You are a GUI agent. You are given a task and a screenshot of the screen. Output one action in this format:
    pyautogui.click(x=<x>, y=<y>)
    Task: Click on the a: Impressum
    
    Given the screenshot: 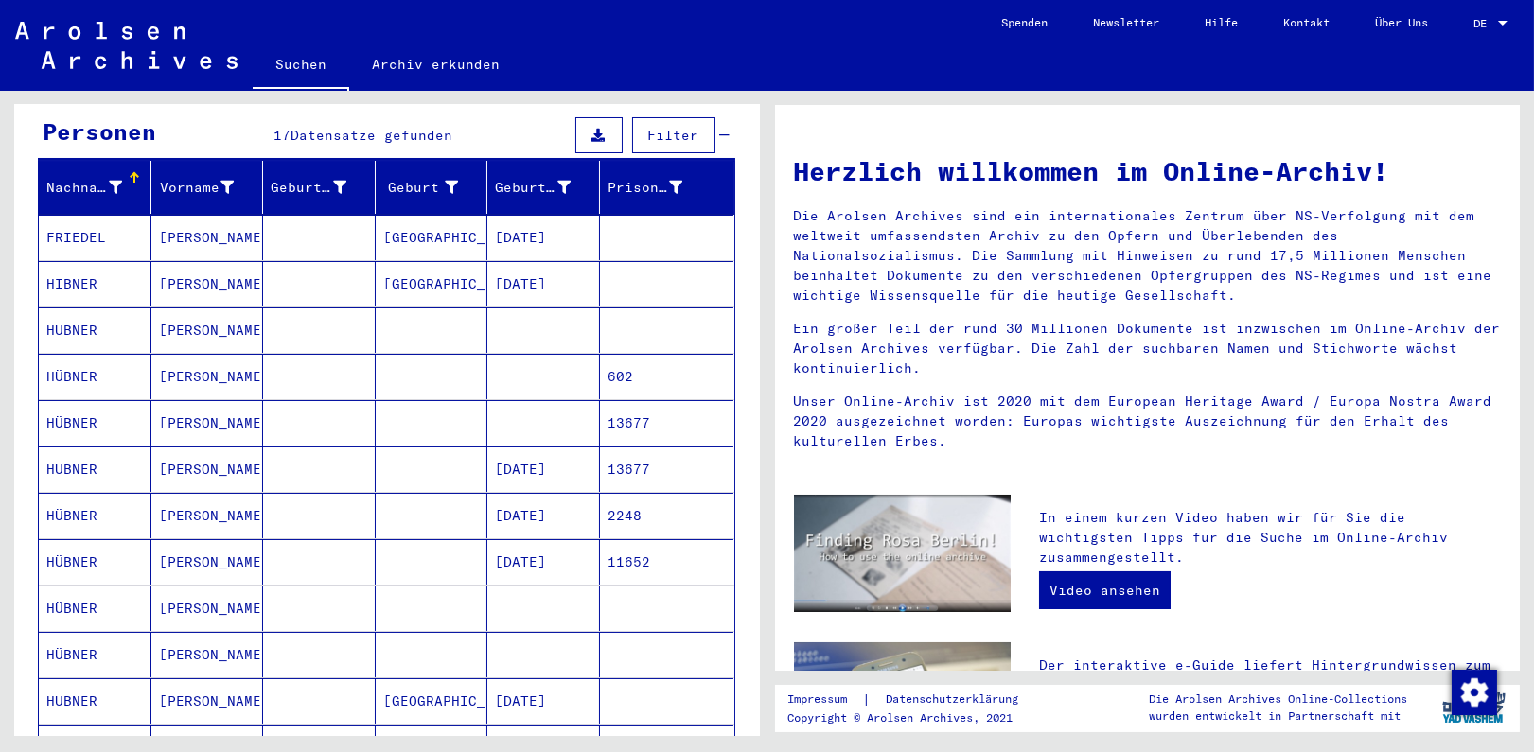 What is the action you would take?
    pyautogui.click(x=824, y=699)
    